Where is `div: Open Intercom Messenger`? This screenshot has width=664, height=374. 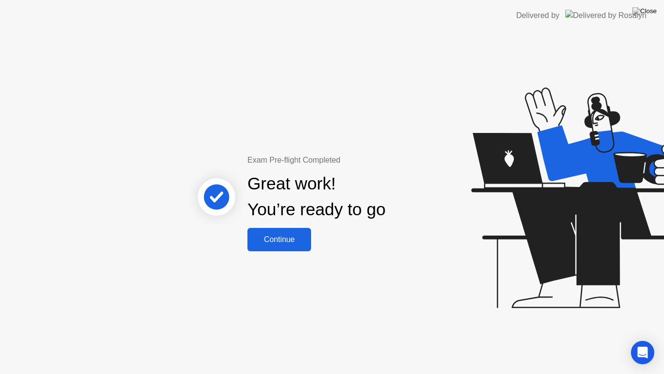 div: Open Intercom Messenger is located at coordinates (643, 352).